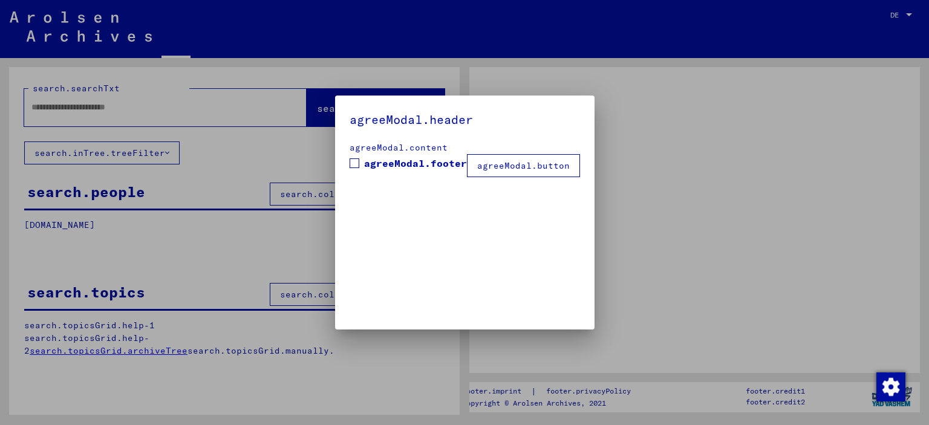 This screenshot has width=929, height=425. I want to click on button: agreeModal.button, so click(523, 166).